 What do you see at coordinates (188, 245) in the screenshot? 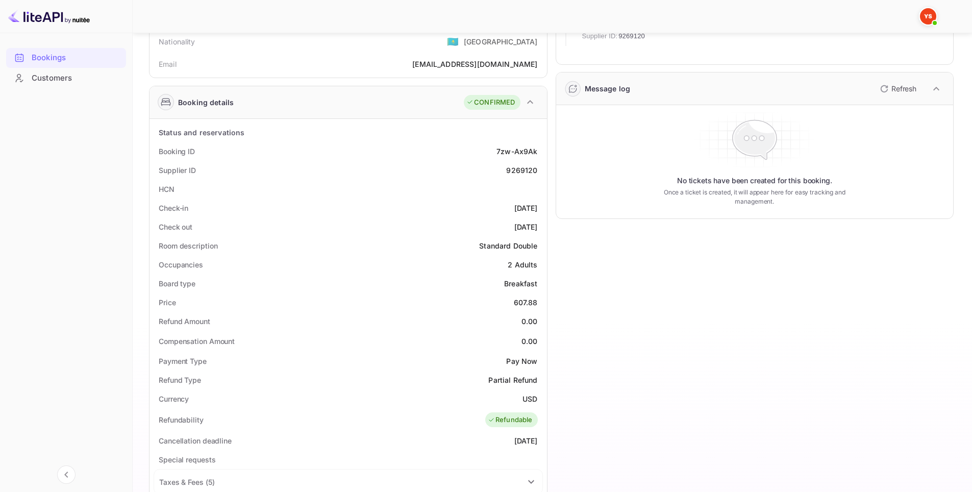
I see `div: Room description` at bounding box center [188, 245].